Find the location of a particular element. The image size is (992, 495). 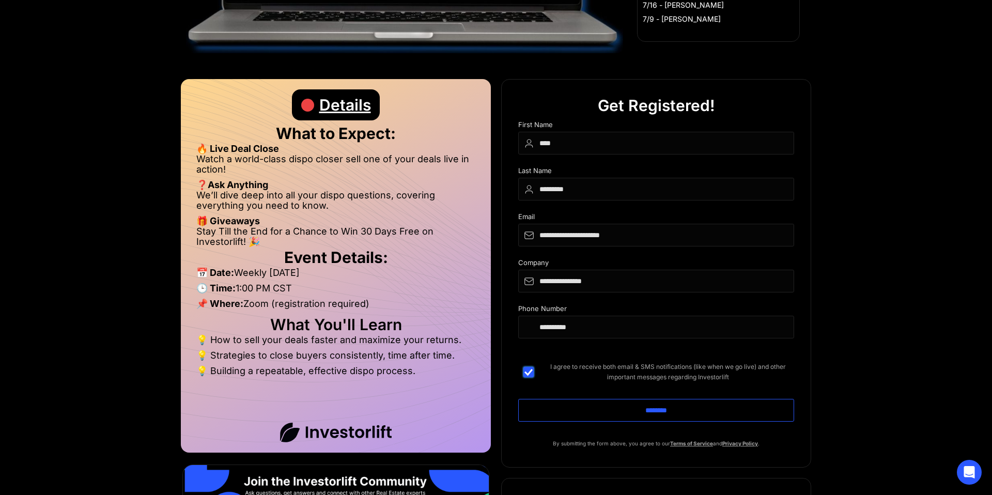

div: Open Intercom Messenger is located at coordinates (969, 472).